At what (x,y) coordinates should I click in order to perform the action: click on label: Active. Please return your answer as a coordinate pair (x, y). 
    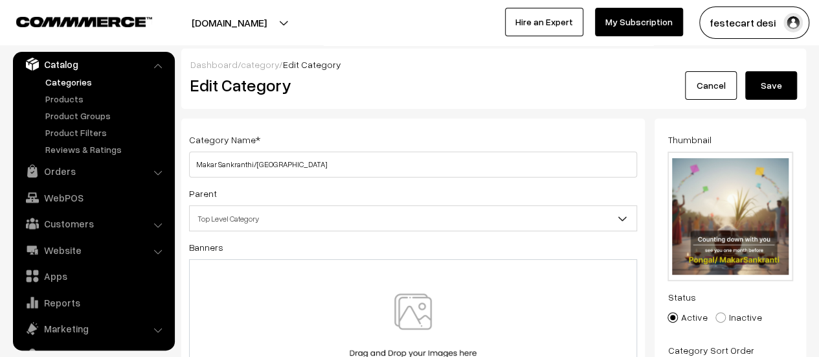
    Looking at the image, I should click on (687, 317).